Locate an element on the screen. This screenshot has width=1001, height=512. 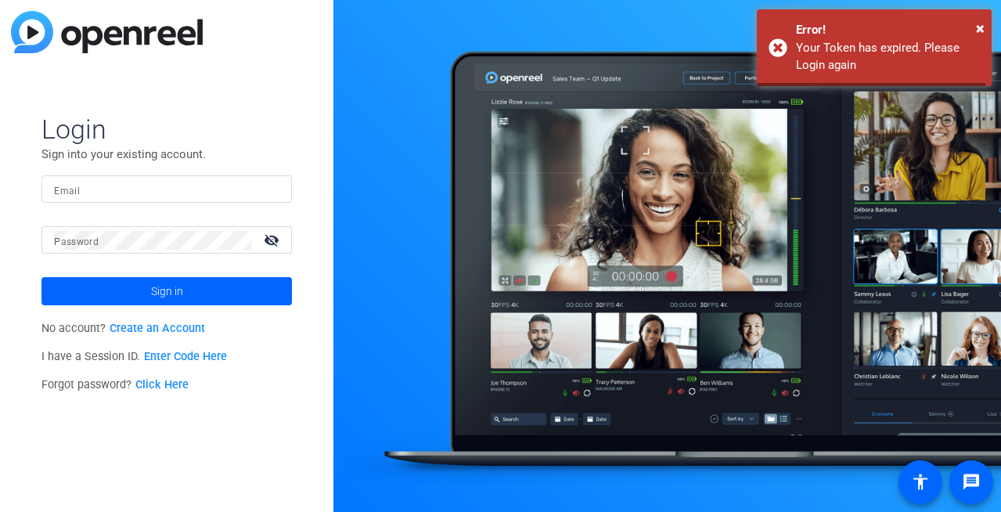
mat-label: Email is located at coordinates (67, 191).